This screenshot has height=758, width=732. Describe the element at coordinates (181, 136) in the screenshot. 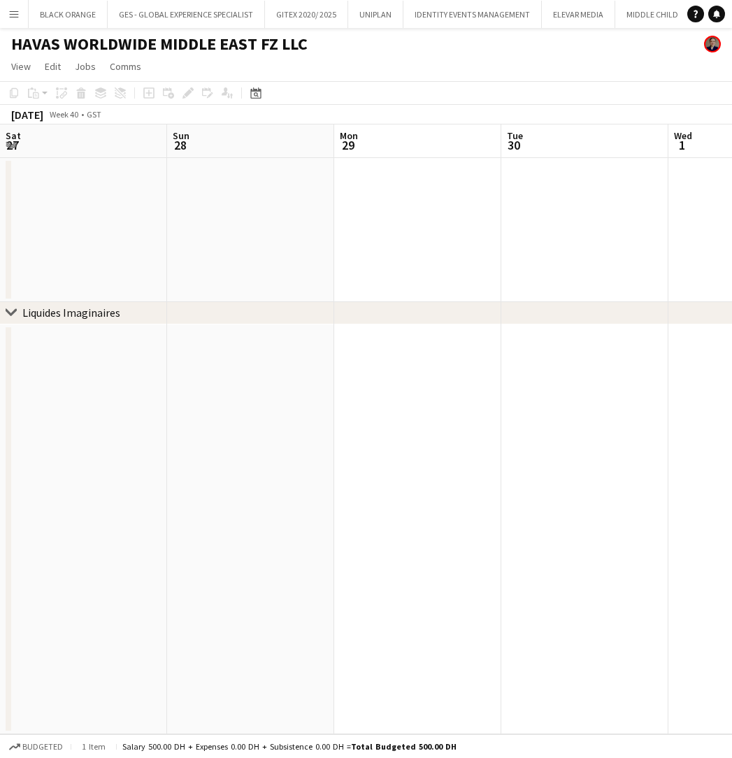

I see `span: Sun` at that location.